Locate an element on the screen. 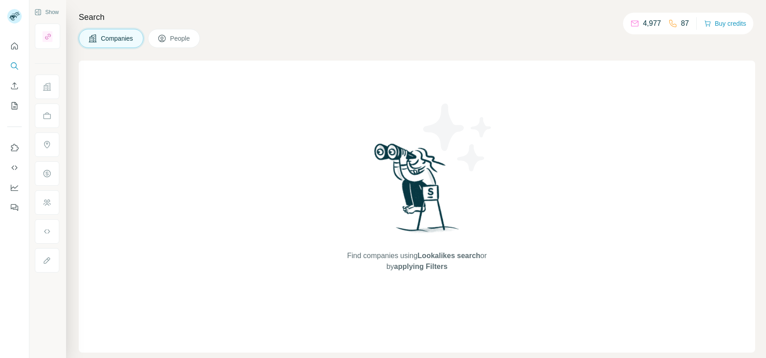 The width and height of the screenshot is (766, 358). button: Quick start is located at coordinates (14, 46).